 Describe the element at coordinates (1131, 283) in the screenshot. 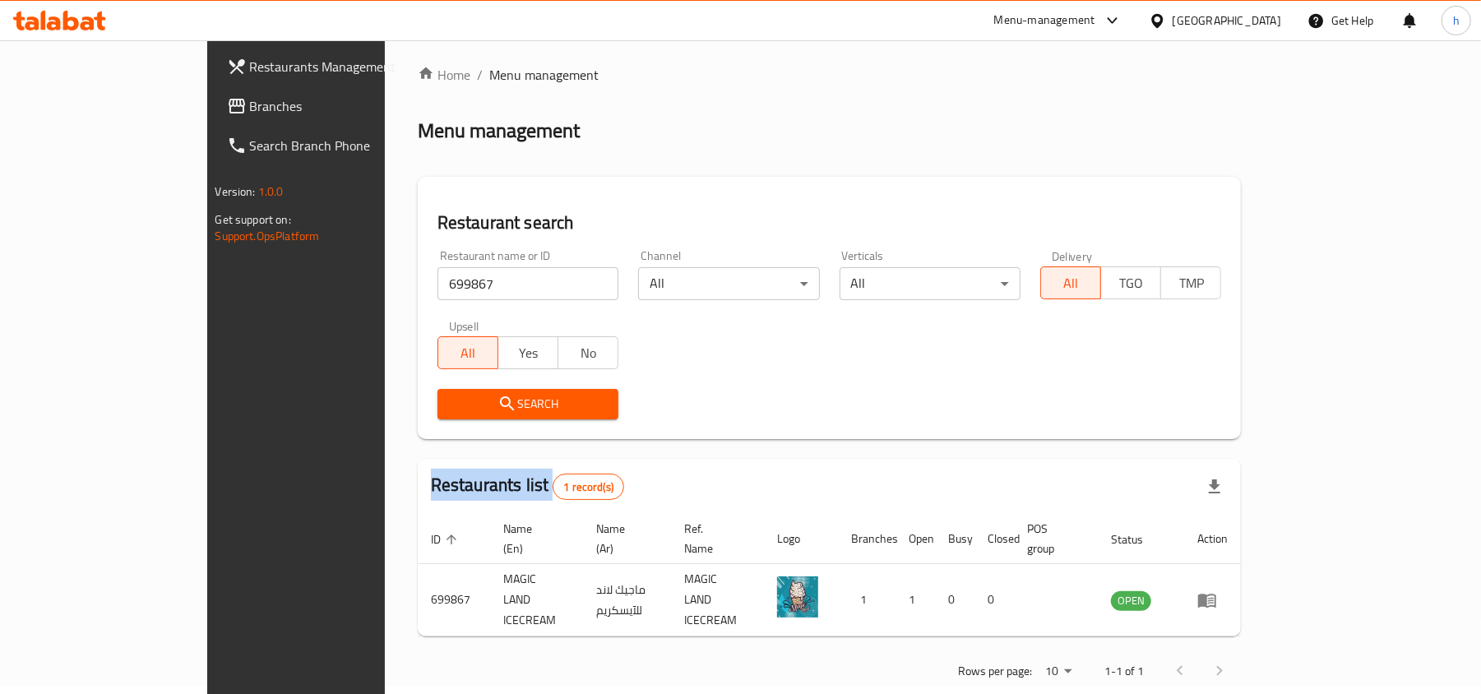

I see `span: TGO` at that location.